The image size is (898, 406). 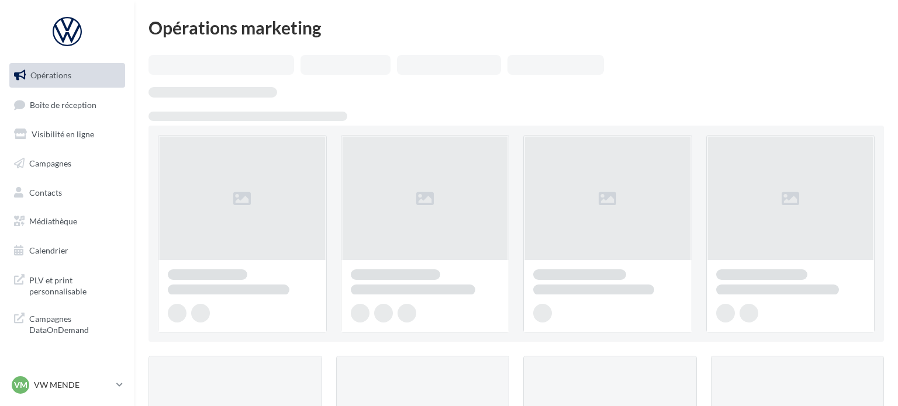 I want to click on a: PLV et print personnalisable, so click(x=67, y=285).